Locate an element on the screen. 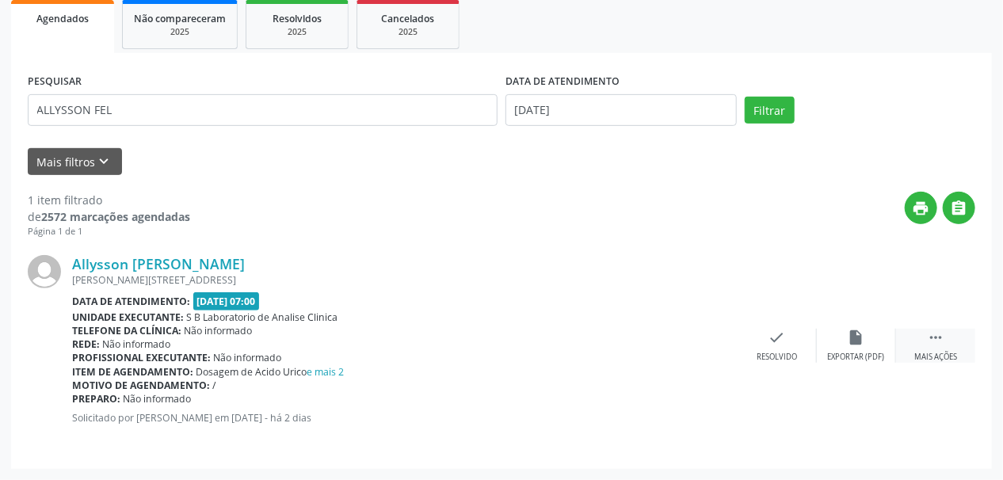 The height and width of the screenshot is (480, 1003). span: Não compareceram is located at coordinates (180, 18).